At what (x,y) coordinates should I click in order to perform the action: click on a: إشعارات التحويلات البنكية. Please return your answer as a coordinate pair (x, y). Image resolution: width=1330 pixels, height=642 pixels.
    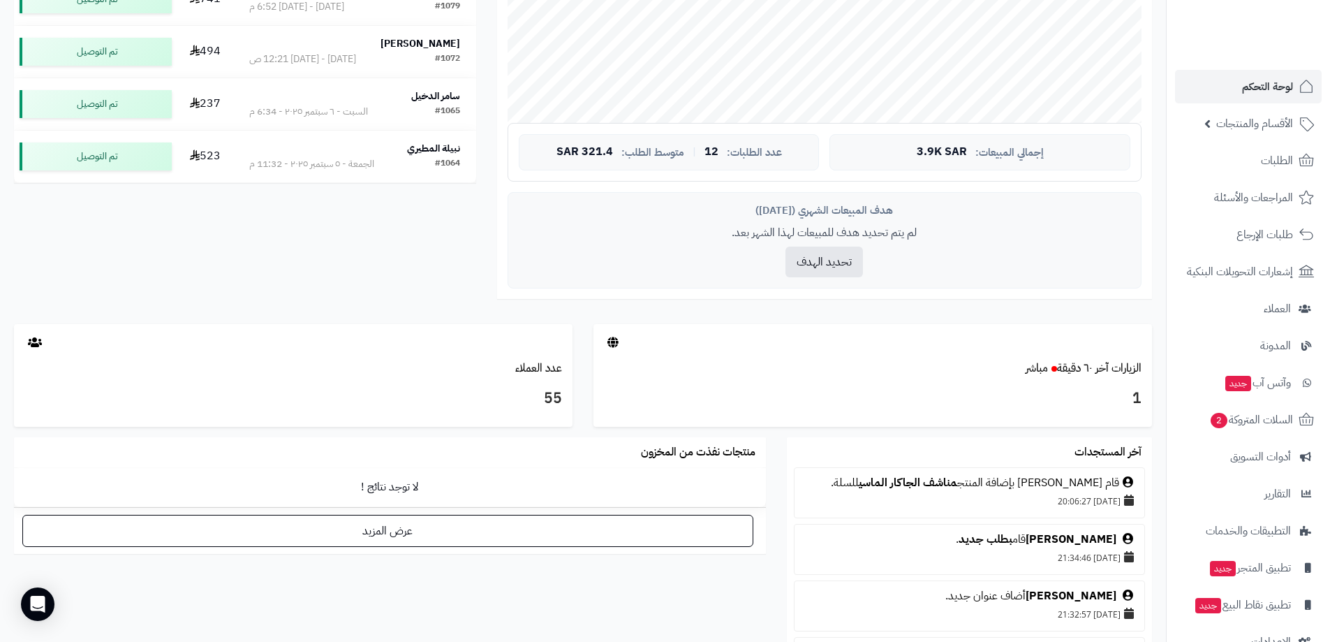
    Looking at the image, I should click on (1248, 272).